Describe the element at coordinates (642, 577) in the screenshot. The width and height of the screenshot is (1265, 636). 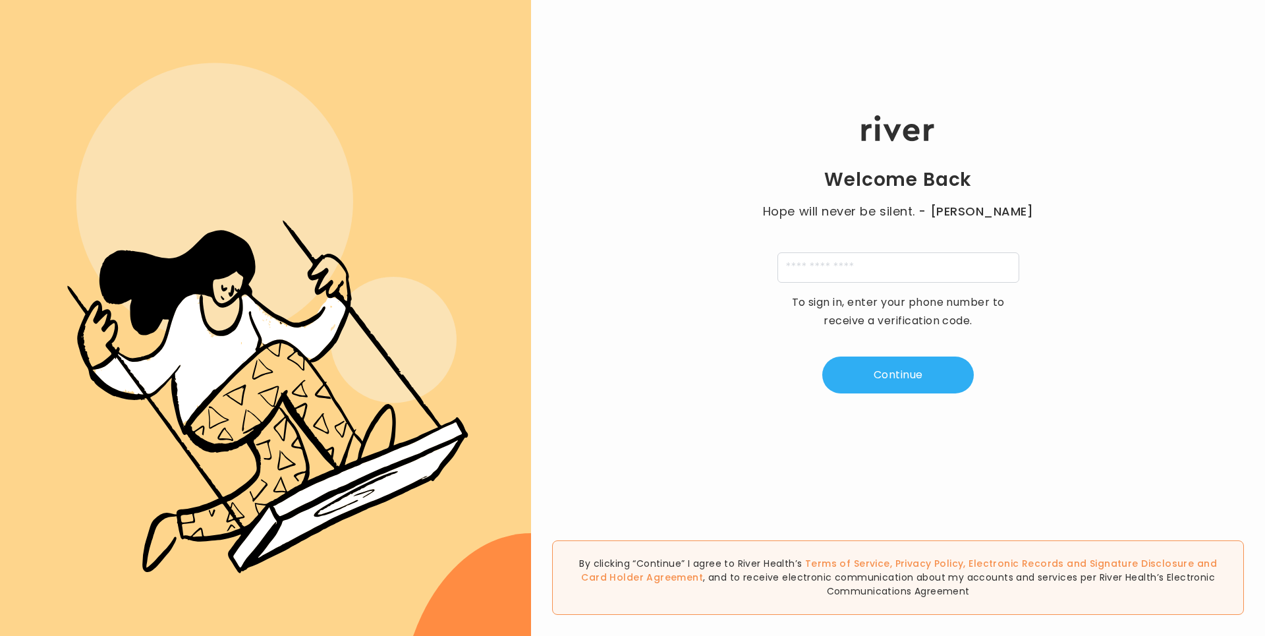
I see `a: Card Holder Agreement` at that location.